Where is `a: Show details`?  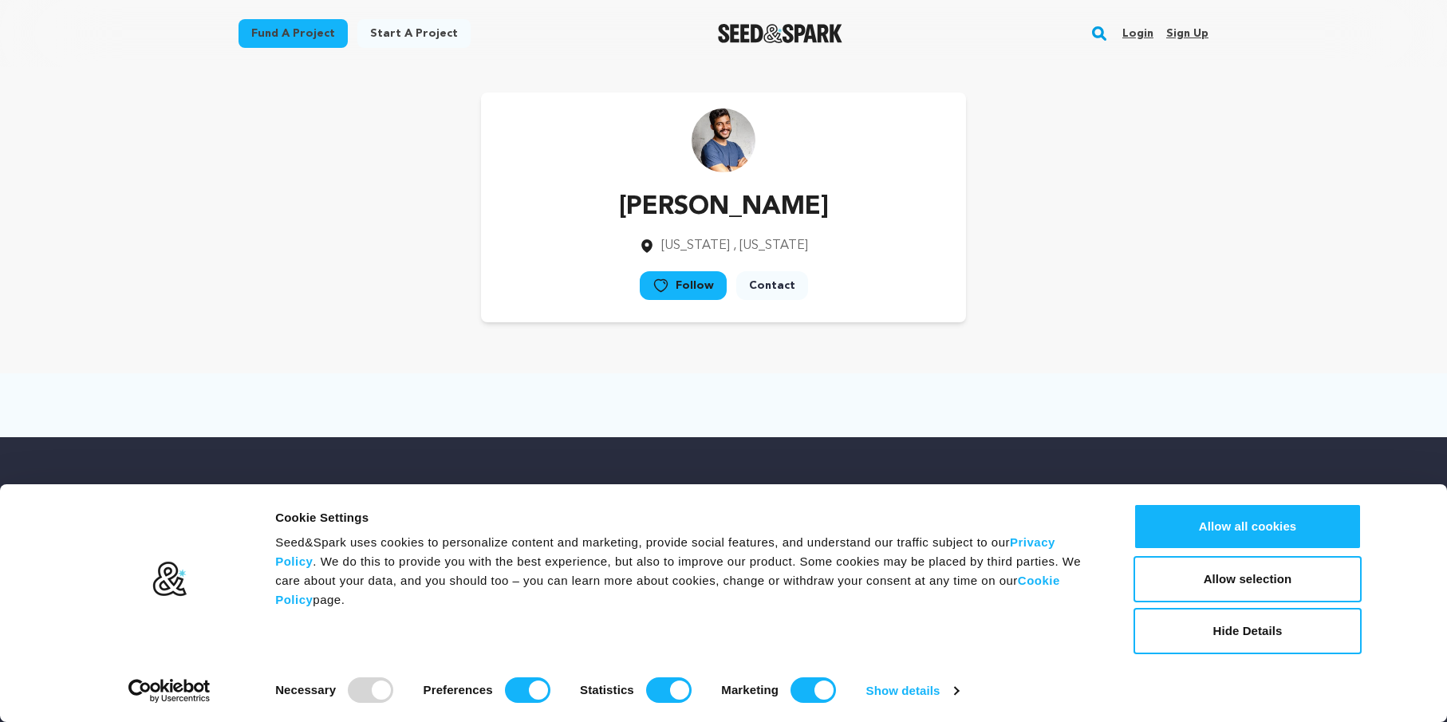 a: Show details is located at coordinates (912, 691).